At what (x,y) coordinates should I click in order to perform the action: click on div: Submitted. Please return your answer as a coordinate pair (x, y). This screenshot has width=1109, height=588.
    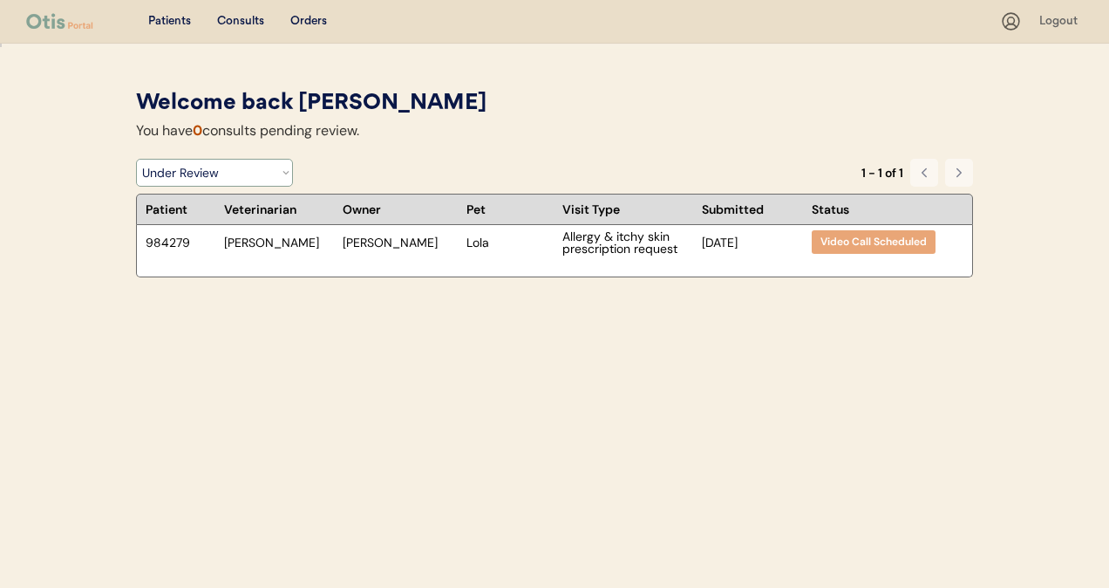
    Looking at the image, I should click on (753, 209).